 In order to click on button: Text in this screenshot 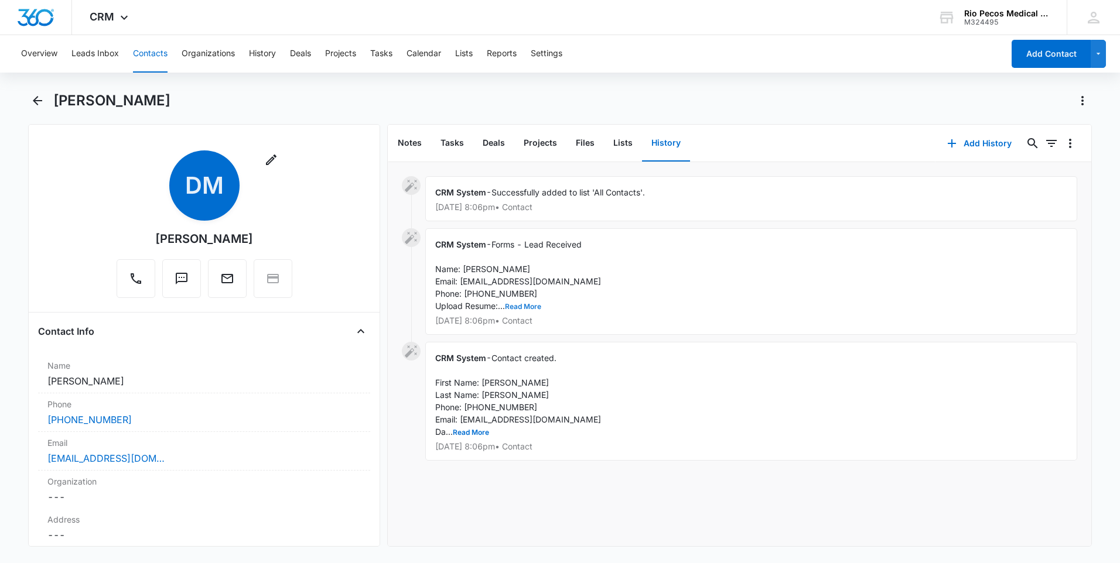, I will do `click(182, 279)`.